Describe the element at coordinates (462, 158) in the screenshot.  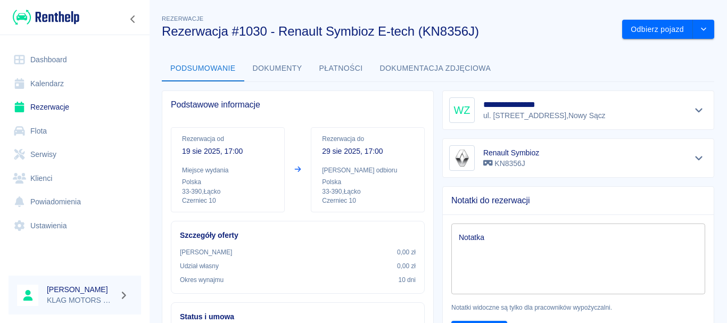
I see `img: Image` at that location.